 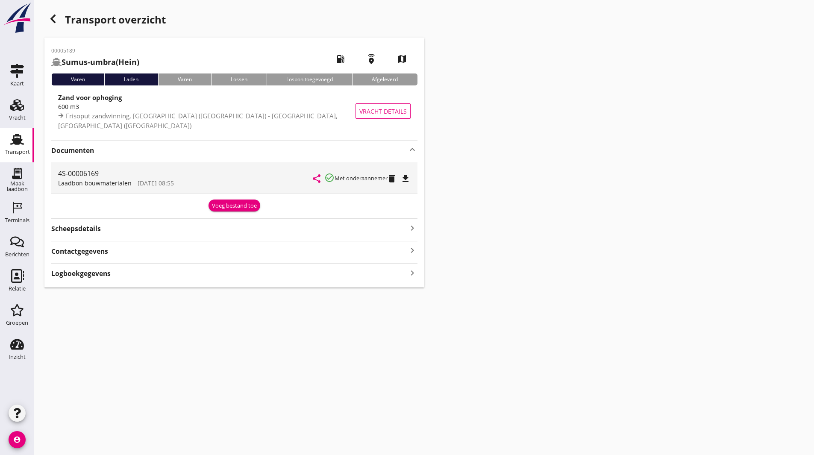 What do you see at coordinates (17, 254) in the screenshot?
I see `div: Berichten` at bounding box center [17, 254].